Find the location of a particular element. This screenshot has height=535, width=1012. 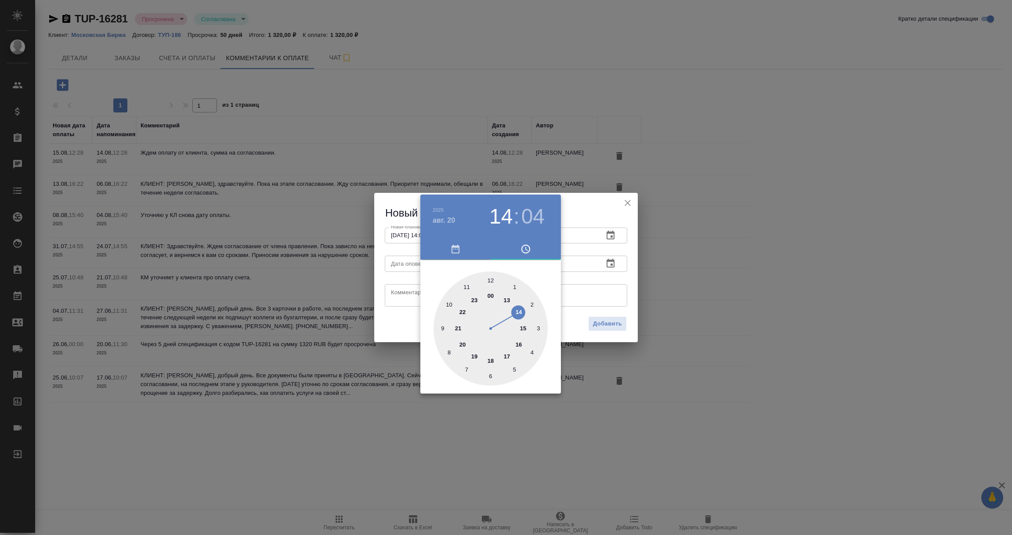

button: 04 is located at coordinates (533, 216).